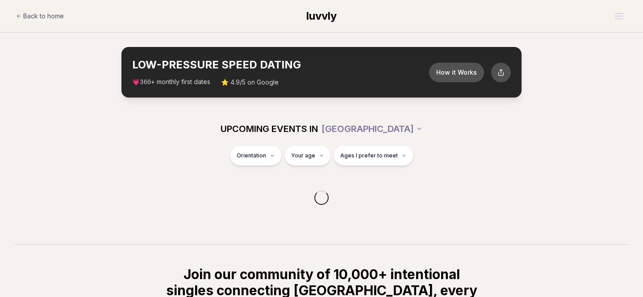 This screenshot has height=297, width=643. Describe the element at coordinates (303, 155) in the screenshot. I see `span: Your age` at that location.